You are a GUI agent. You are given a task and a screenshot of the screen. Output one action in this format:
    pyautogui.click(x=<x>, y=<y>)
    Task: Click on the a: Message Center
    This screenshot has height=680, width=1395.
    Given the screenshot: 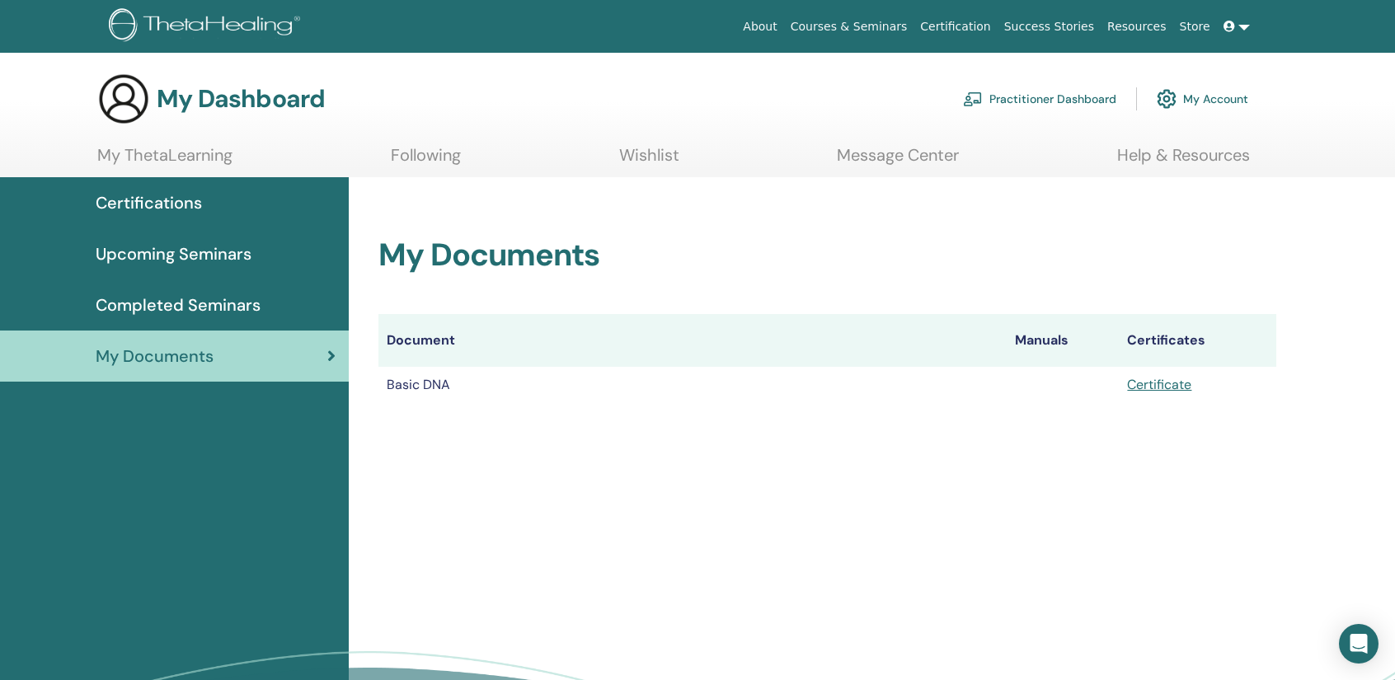 What is the action you would take?
    pyautogui.click(x=898, y=161)
    